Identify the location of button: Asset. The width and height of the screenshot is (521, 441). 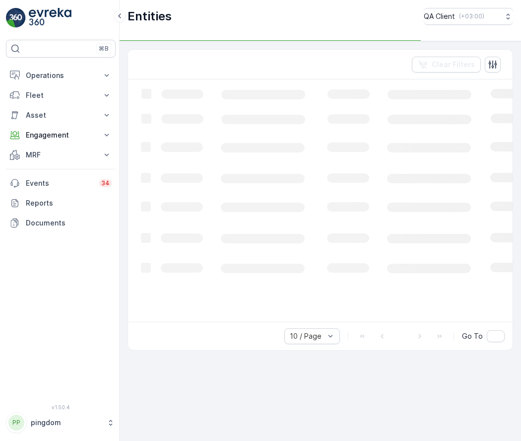
(61, 115).